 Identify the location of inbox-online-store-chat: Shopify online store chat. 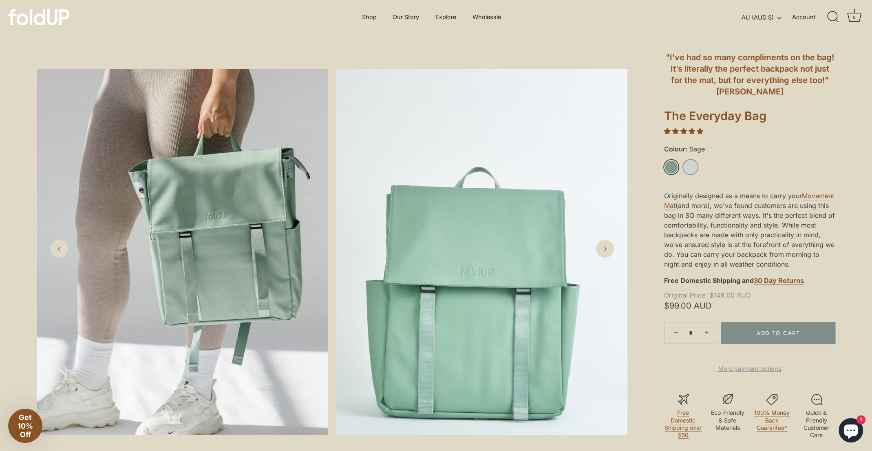
(850, 431).